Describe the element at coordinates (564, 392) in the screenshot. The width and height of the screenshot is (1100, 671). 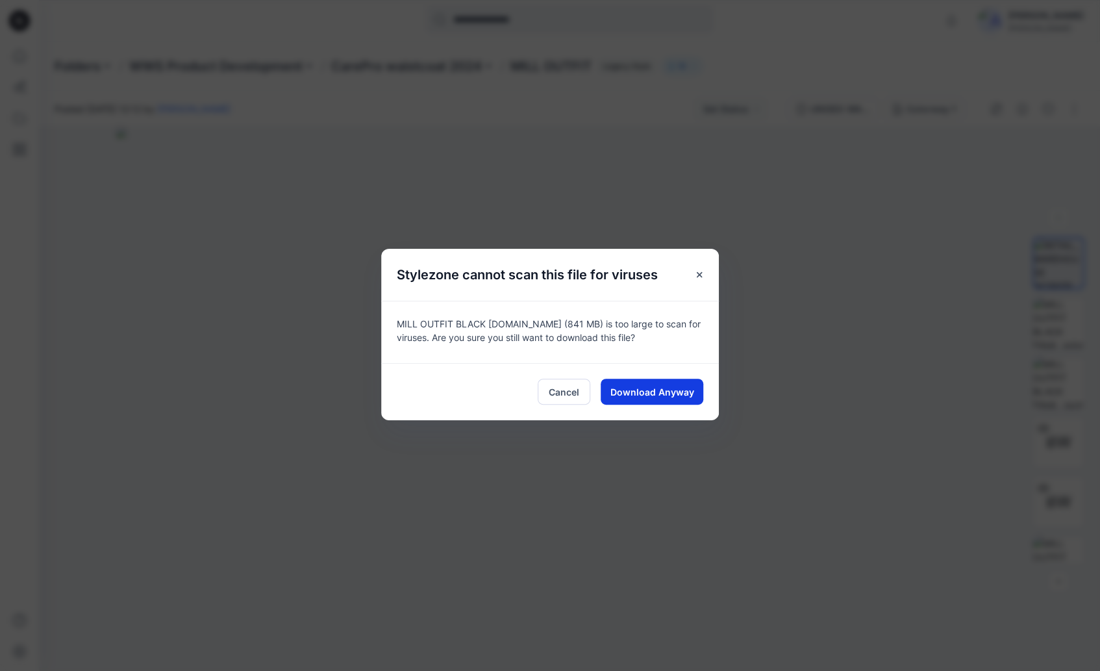
I see `button: Cancel` at that location.